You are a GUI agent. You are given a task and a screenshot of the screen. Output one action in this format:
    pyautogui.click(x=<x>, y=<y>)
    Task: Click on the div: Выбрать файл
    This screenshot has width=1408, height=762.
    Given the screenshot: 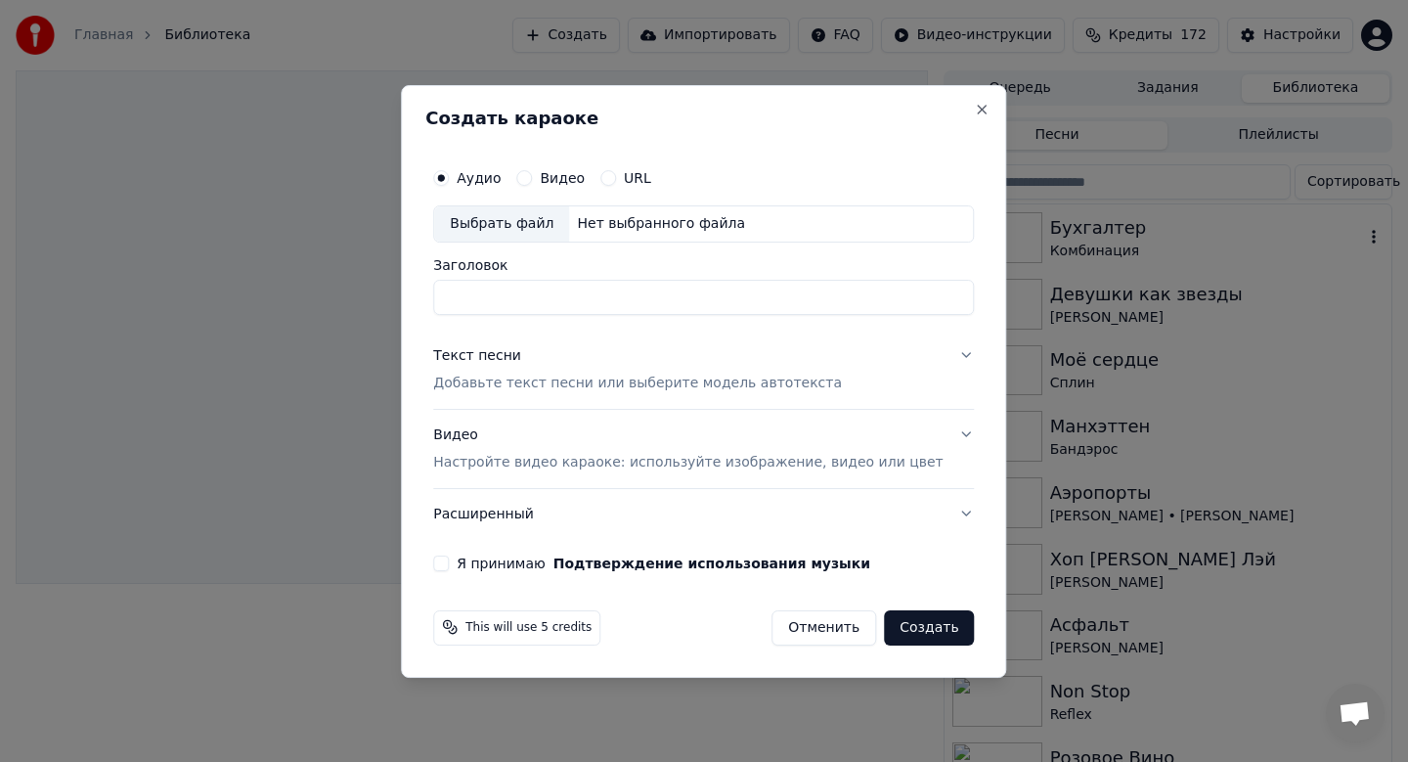 What is the action you would take?
    pyautogui.click(x=502, y=224)
    